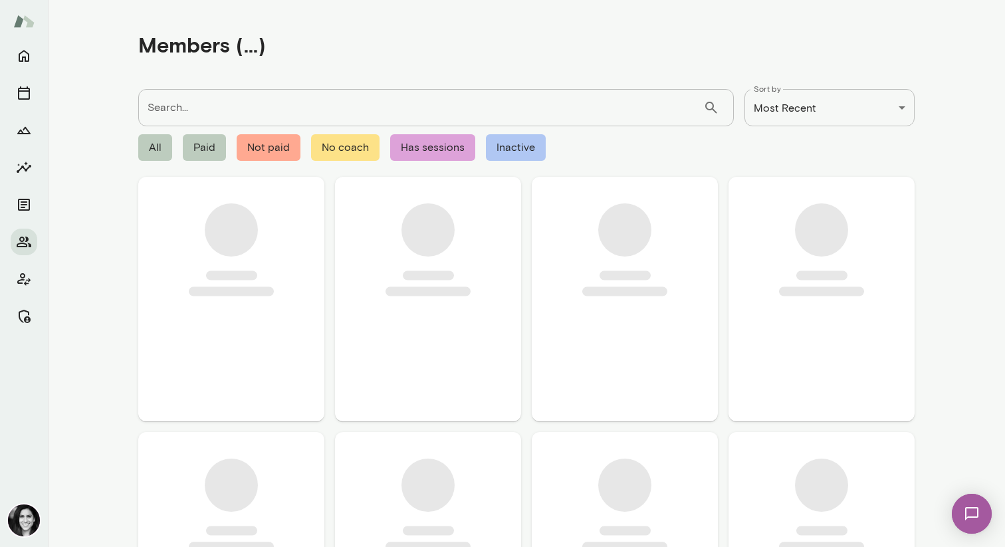 The image size is (1005, 547). I want to click on span: Has sessions, so click(433, 148).